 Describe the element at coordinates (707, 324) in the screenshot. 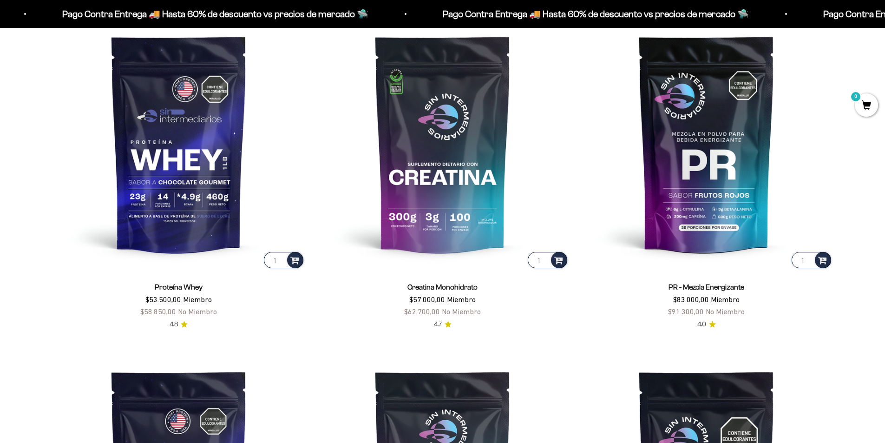

I see `a: 4.04.0 de 5.0 estrellas` at that location.